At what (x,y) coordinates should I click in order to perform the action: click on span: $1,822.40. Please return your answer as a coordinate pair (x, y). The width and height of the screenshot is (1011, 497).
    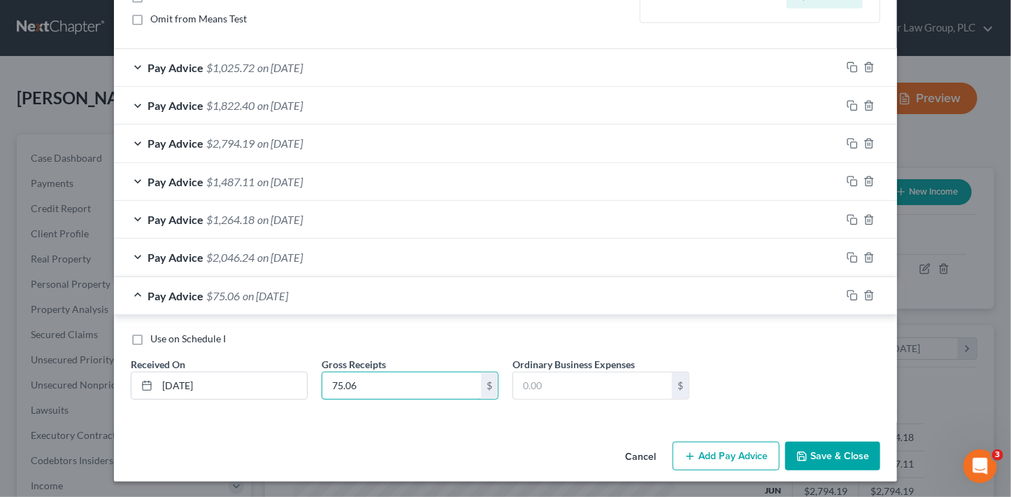
    Looking at the image, I should click on (230, 105).